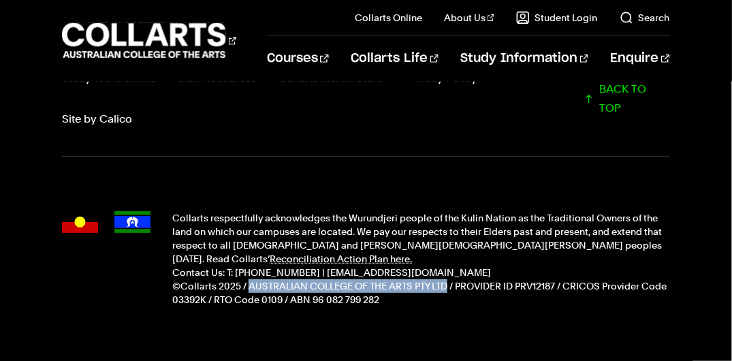 Image resolution: width=732 pixels, height=361 pixels. Describe the element at coordinates (106, 259) in the screenshot. I see `div: Acknowledgment flags` at that location.